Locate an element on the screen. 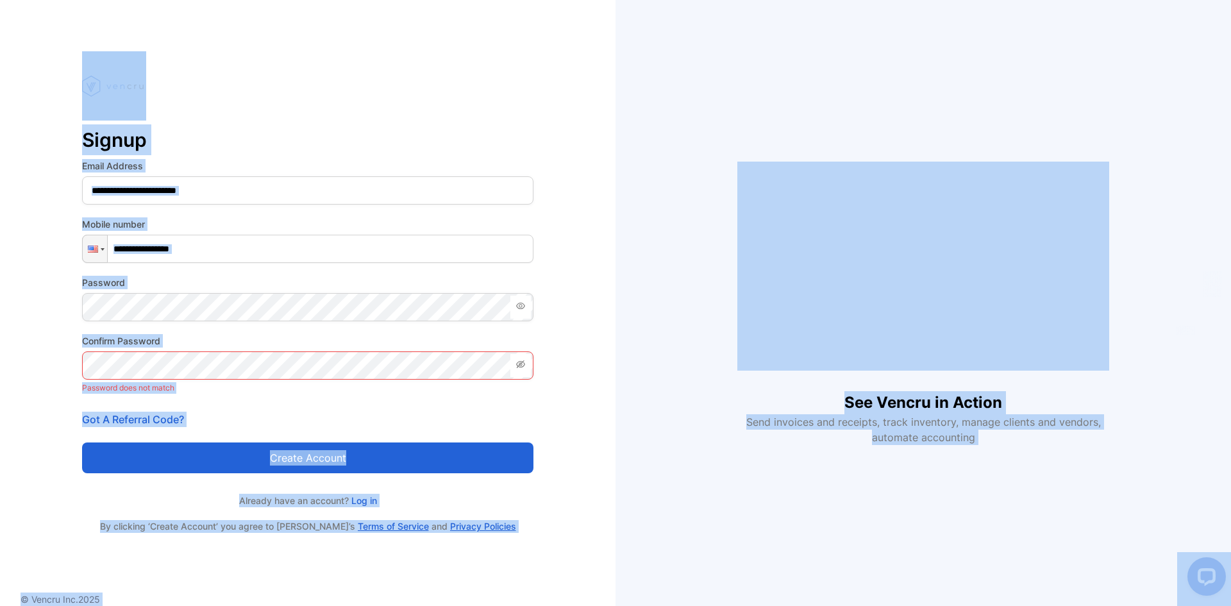 Image resolution: width=1231 pixels, height=606 pixels. p: Signup is located at coordinates (308, 140).